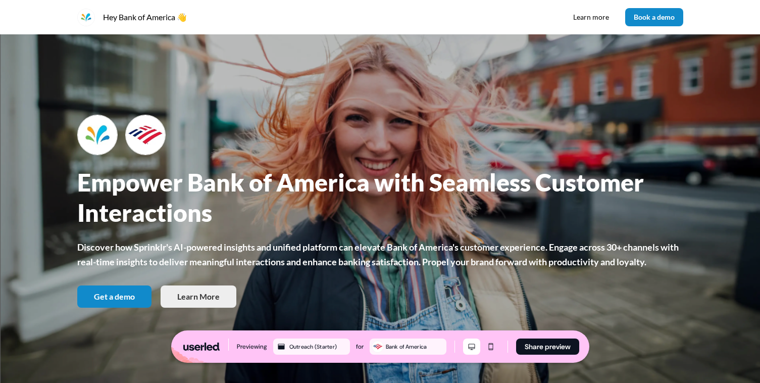  What do you see at coordinates (654, 17) in the screenshot?
I see `button: Book a demo` at bounding box center [654, 17].